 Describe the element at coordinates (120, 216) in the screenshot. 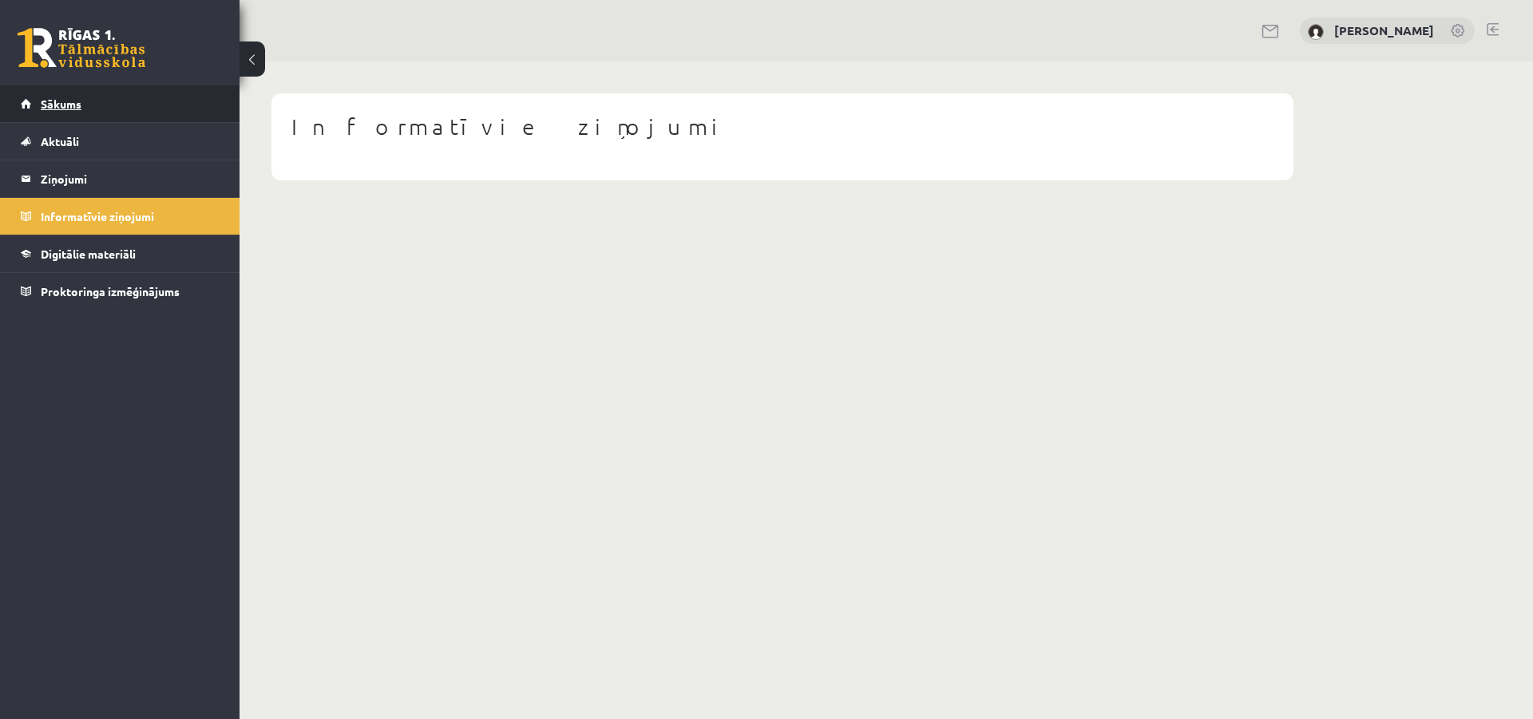

I see `a: Informatīvie ziņojumi` at that location.